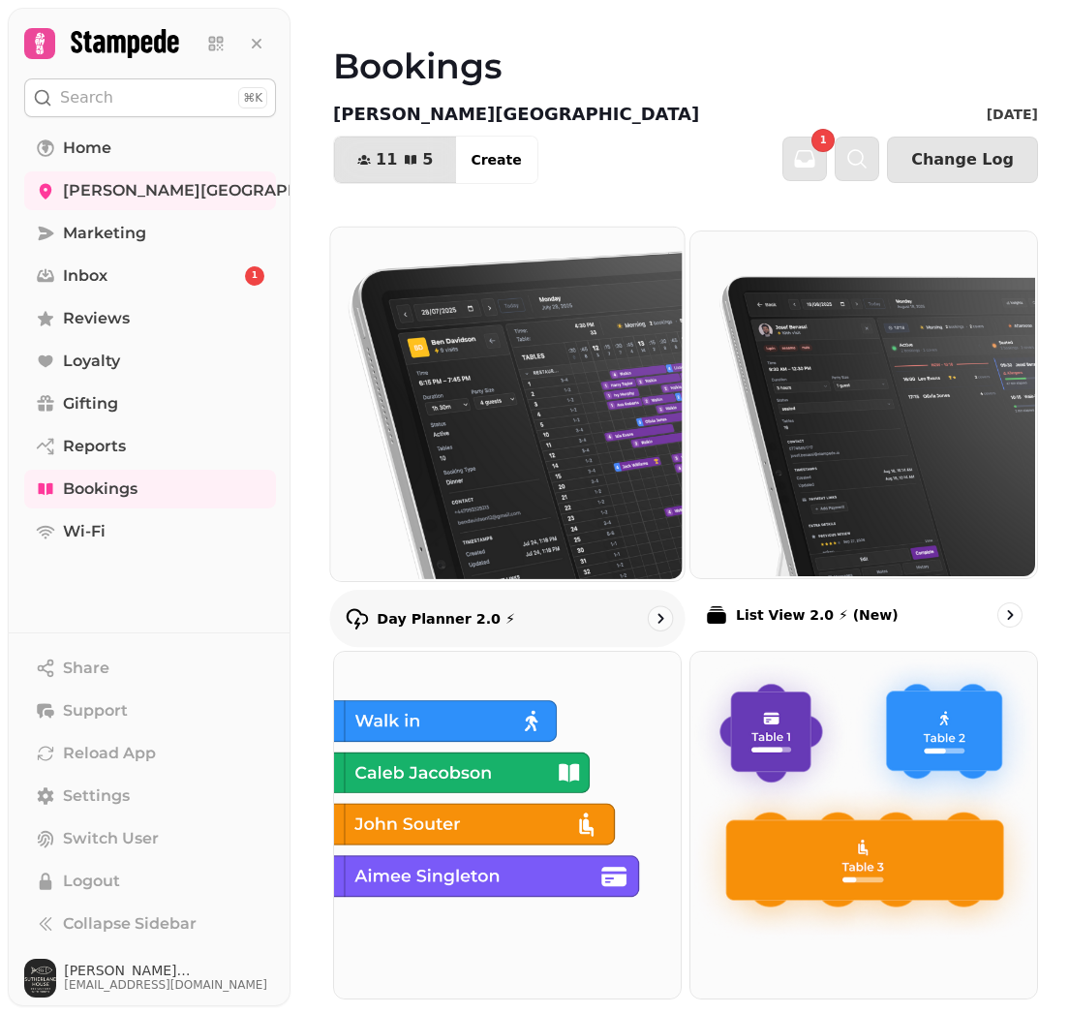 This screenshot has width=1069, height=1014. I want to click on span: Wi-Fi, so click(84, 532).